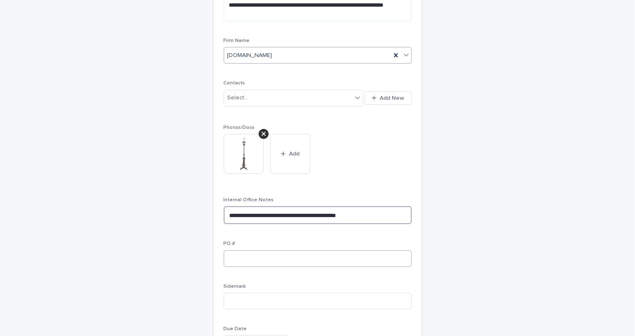 The height and width of the screenshot is (336, 635). Describe the element at coordinates (388, 98) in the screenshot. I see `button: Add New` at that location.